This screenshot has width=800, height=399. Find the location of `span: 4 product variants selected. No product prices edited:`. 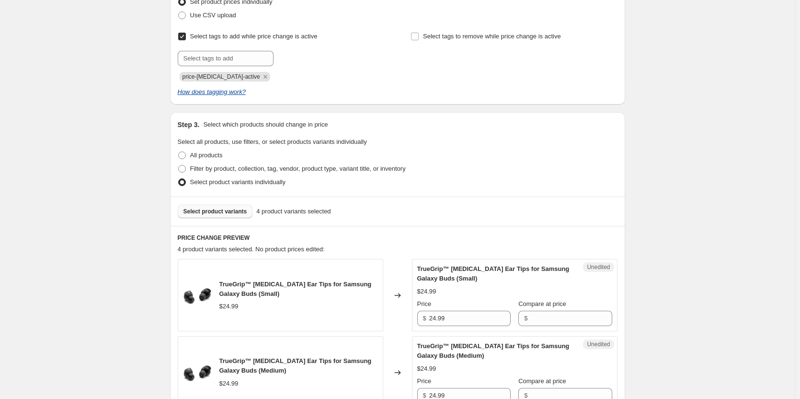

span: 4 product variants selected. No product prices edited: is located at coordinates (251, 249).